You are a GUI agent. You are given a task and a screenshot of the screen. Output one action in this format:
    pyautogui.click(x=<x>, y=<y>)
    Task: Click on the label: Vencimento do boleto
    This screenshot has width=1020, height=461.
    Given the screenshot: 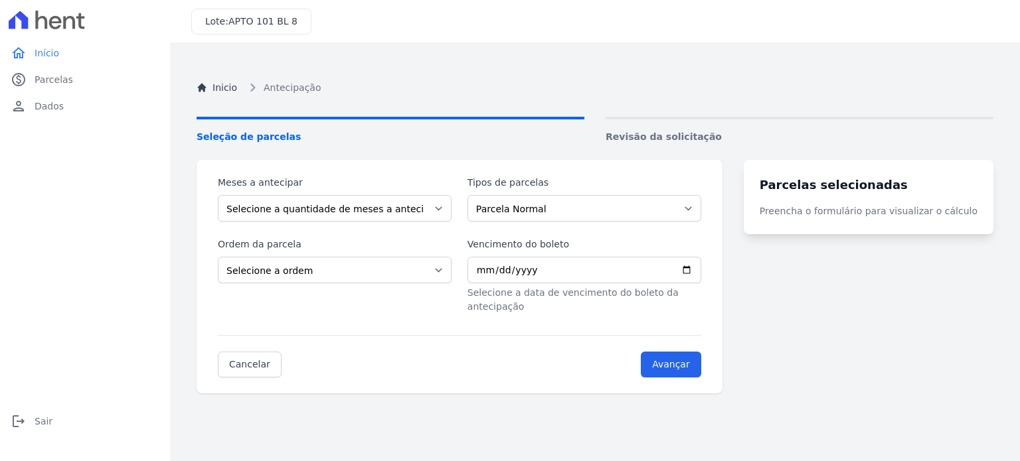 What is the action you would take?
    pyautogui.click(x=584, y=244)
    